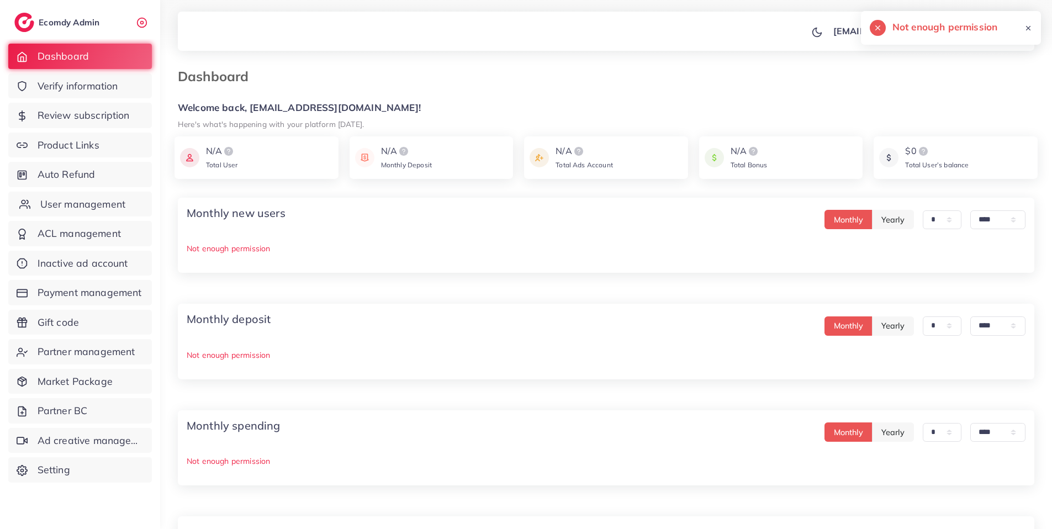 The image size is (1052, 529). Describe the element at coordinates (236, 213) in the screenshot. I see `h4: Monthly new users` at that location.